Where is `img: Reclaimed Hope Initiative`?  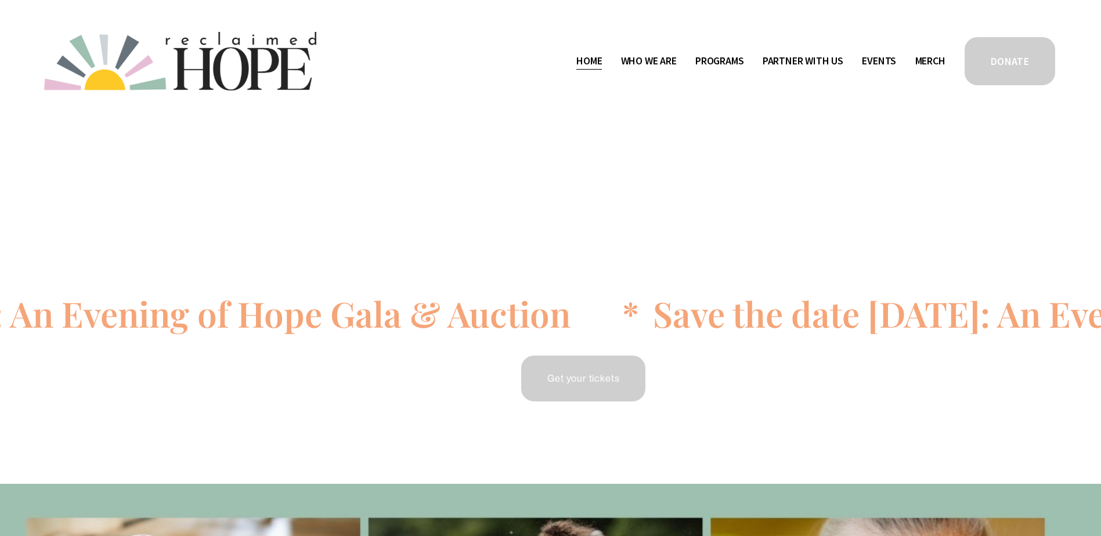 img: Reclaimed Hope Initiative is located at coordinates (180, 61).